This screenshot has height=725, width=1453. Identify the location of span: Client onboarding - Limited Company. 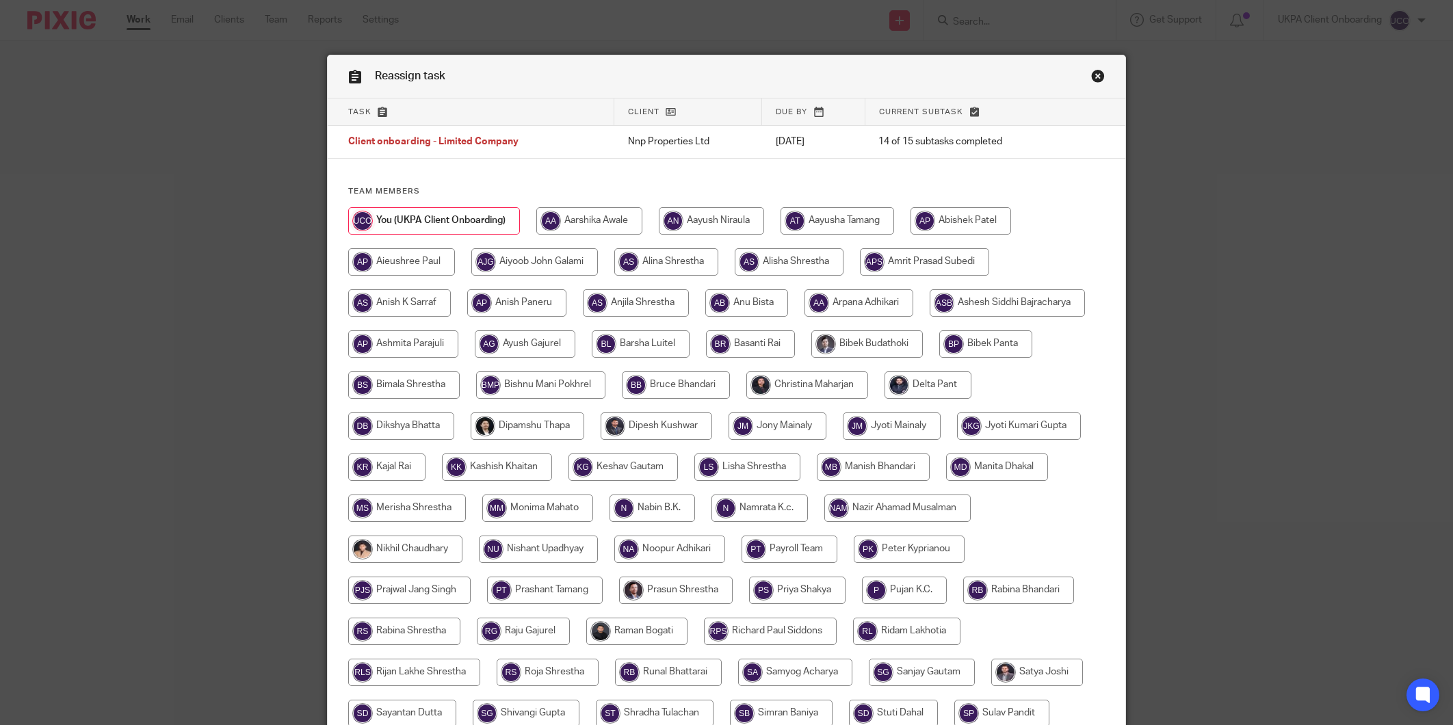
(433, 142).